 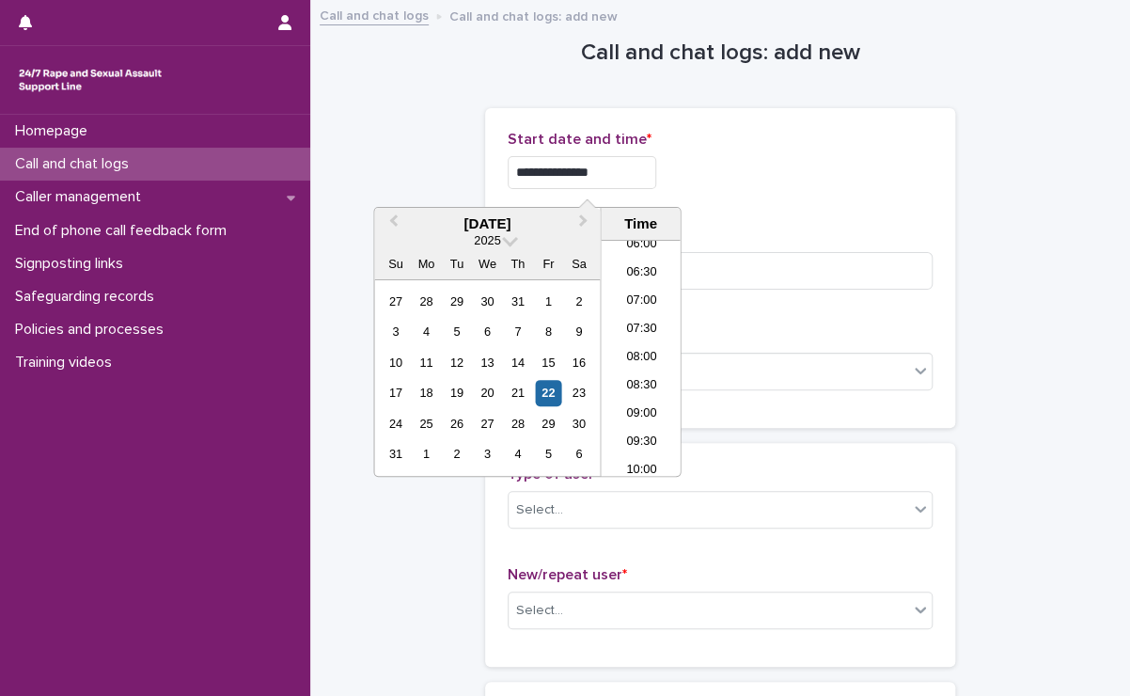 What do you see at coordinates (548, 301) in the screenshot?
I see `div: Choose Friday, August 1st, 2025` at bounding box center [548, 301].